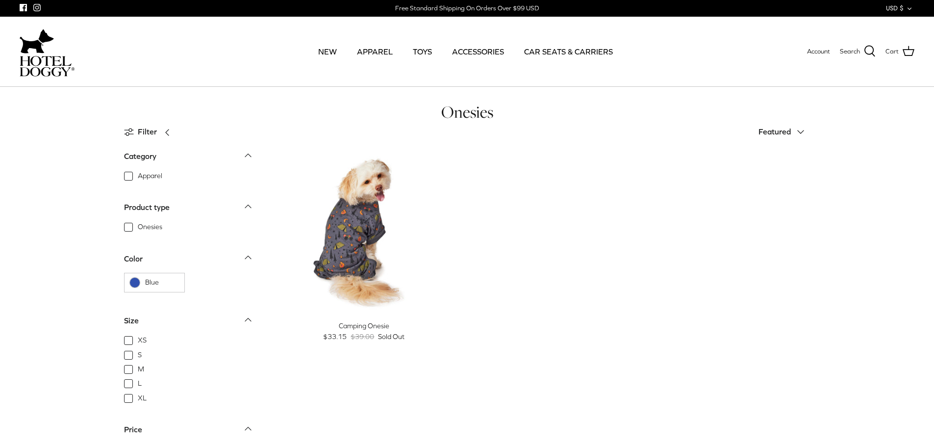  Describe the element at coordinates (568, 51) in the screenshot. I see `a: CAR SEATS & CARRIERS` at that location.